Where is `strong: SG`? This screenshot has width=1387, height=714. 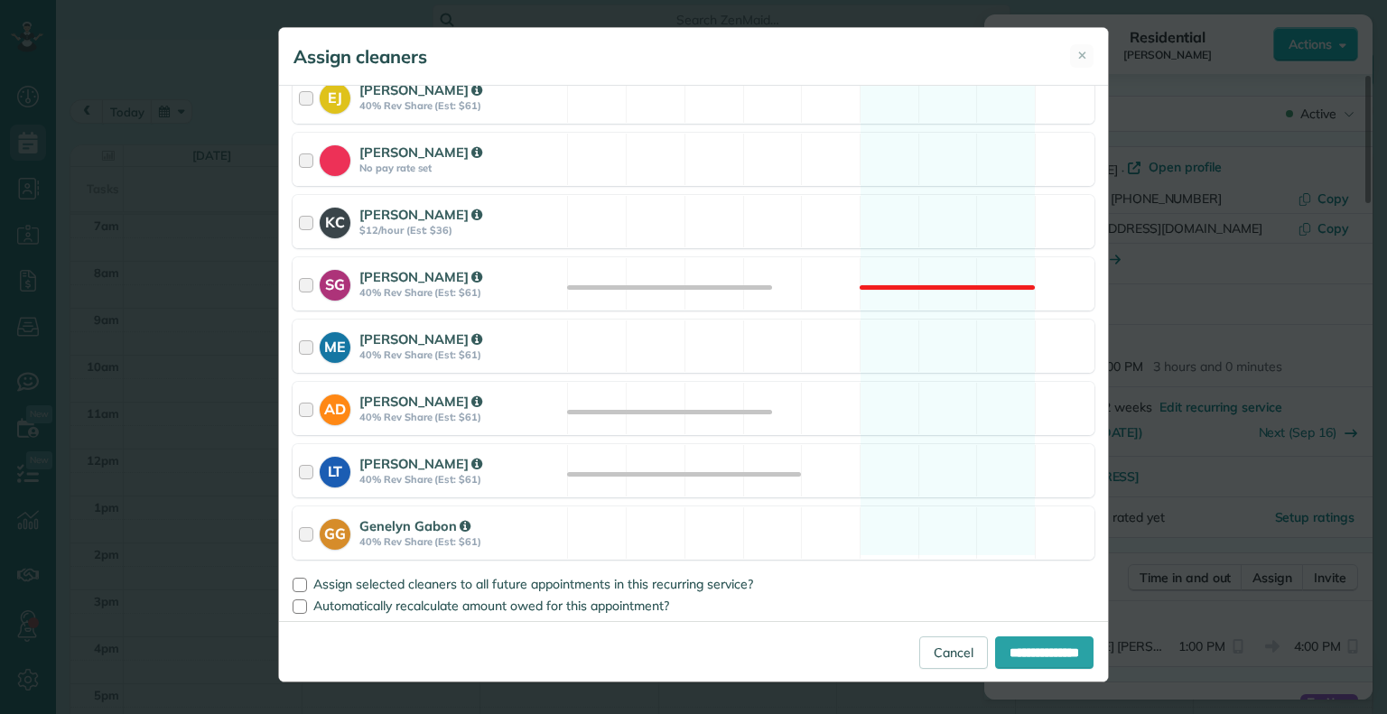 strong: SG is located at coordinates (335, 283).